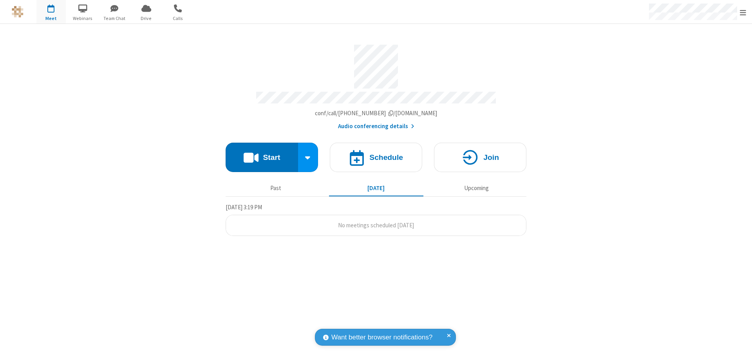  I want to click on button: Start, so click(262, 157).